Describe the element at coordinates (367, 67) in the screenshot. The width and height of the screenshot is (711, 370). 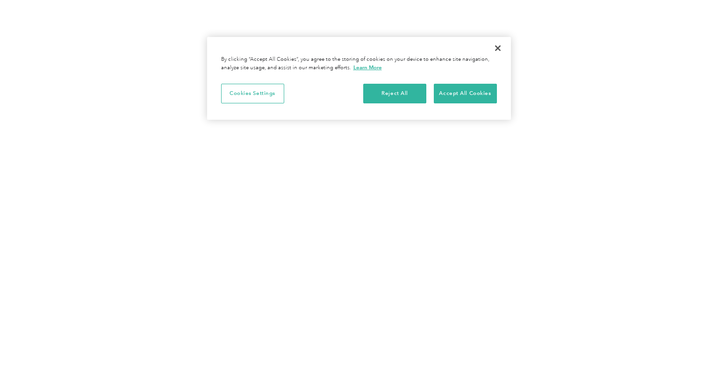
I see `a: More information about your privacy, opens in a new tab` at that location.